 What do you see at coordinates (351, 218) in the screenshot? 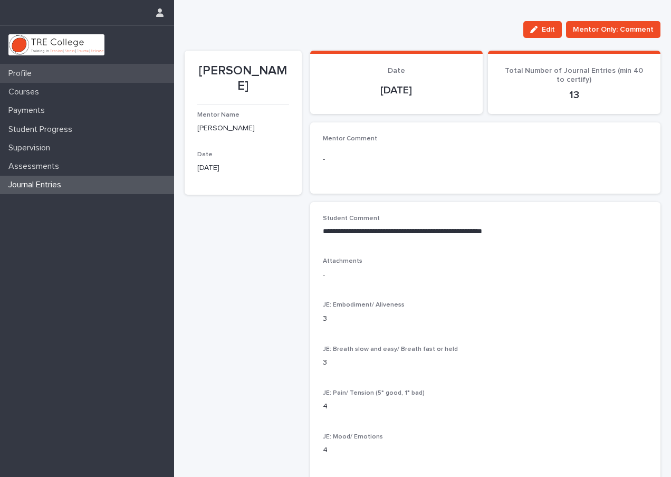
I see `span: Student Comment` at bounding box center [351, 218].